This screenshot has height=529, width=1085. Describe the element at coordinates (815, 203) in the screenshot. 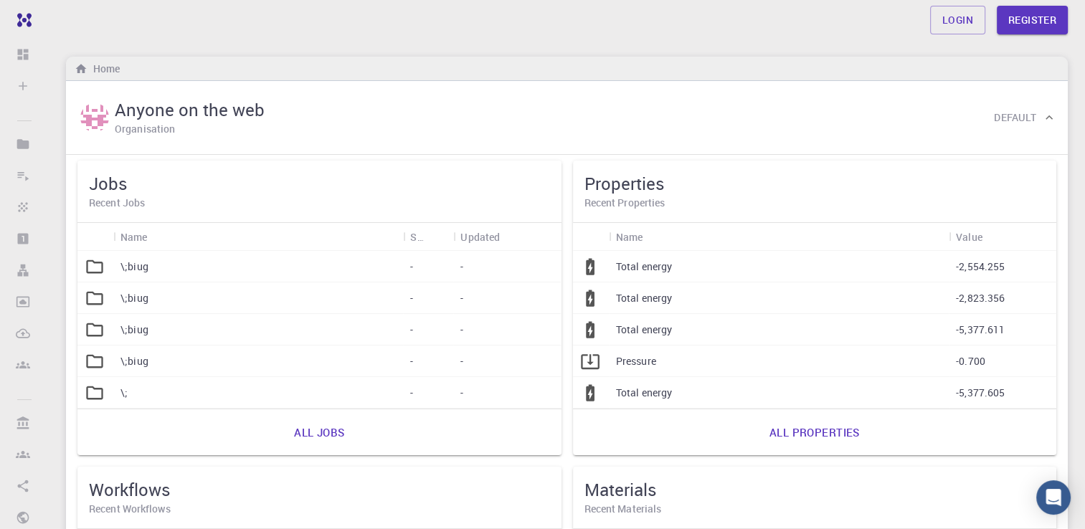

I see `h6: Recent Properties` at that location.